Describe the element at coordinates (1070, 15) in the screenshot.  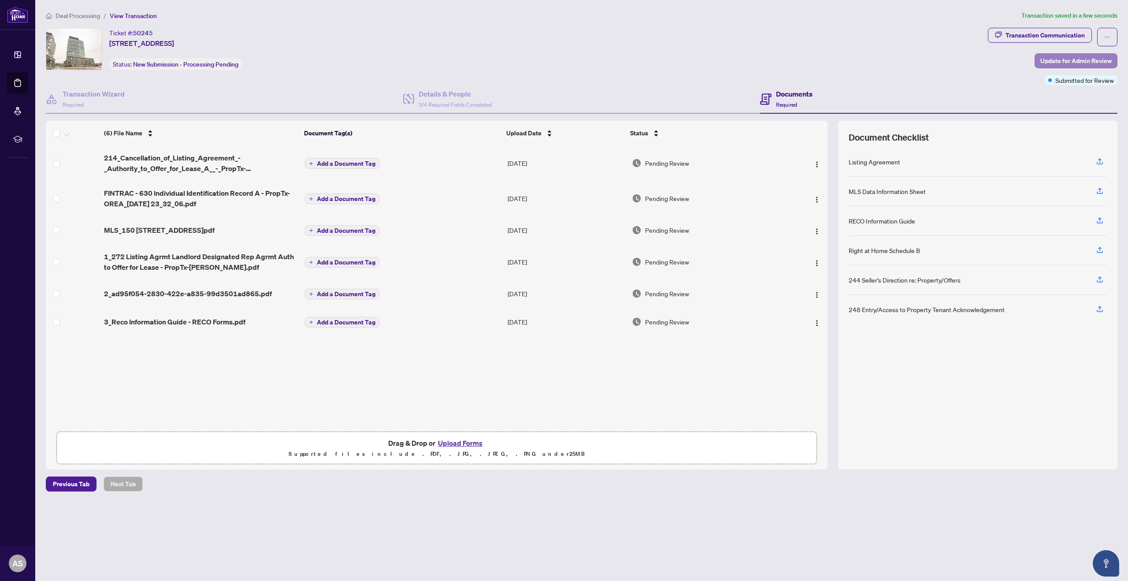
I see `article: Transaction saved in a few seconds` at that location.